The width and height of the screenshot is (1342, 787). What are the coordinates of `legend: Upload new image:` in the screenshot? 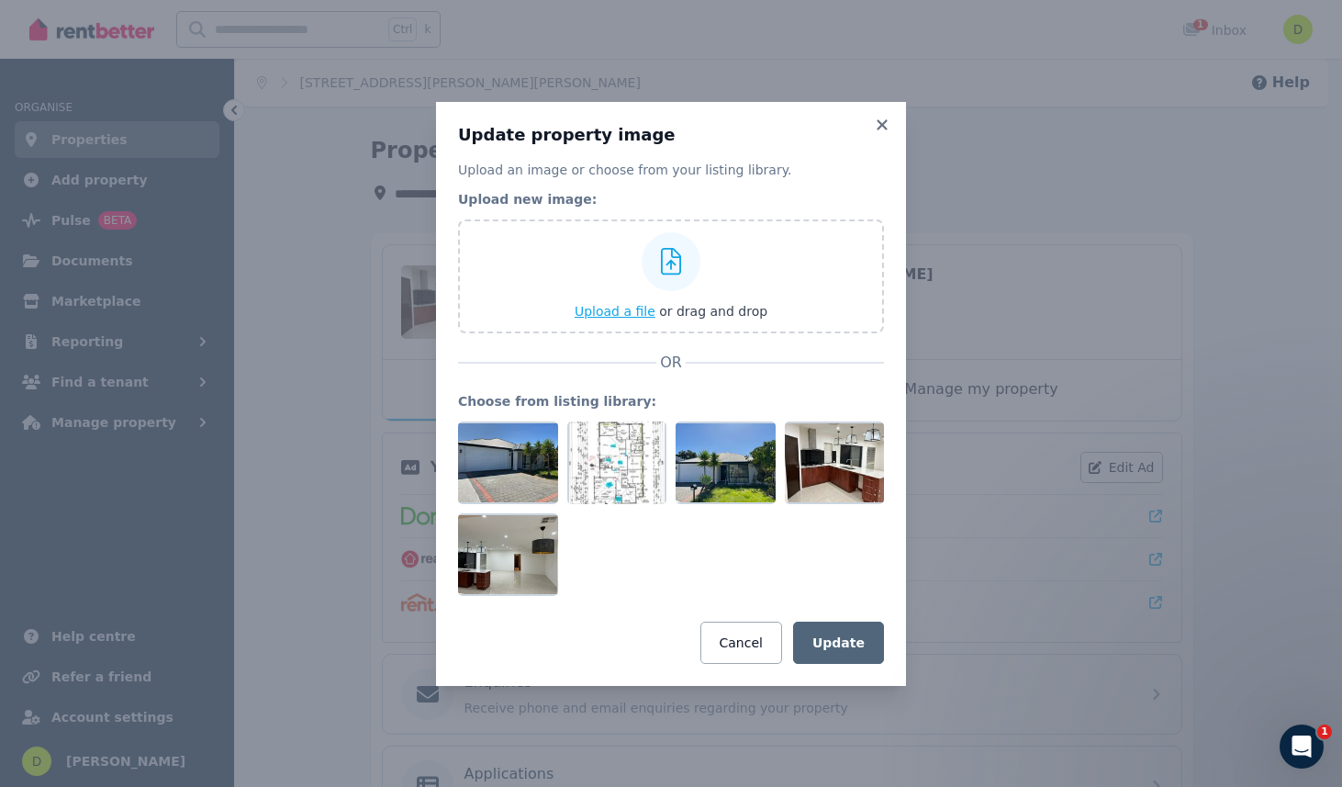 It's located at (671, 199).